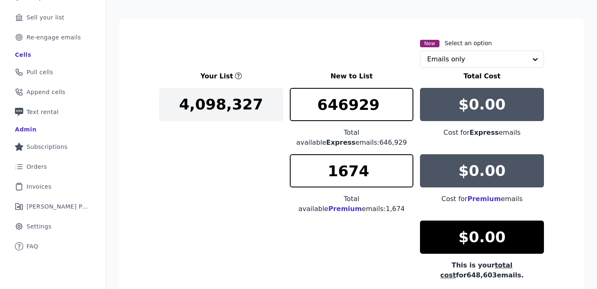 The image size is (597, 289). Describe the element at coordinates (47, 147) in the screenshot. I see `span: Subscriptions` at that location.